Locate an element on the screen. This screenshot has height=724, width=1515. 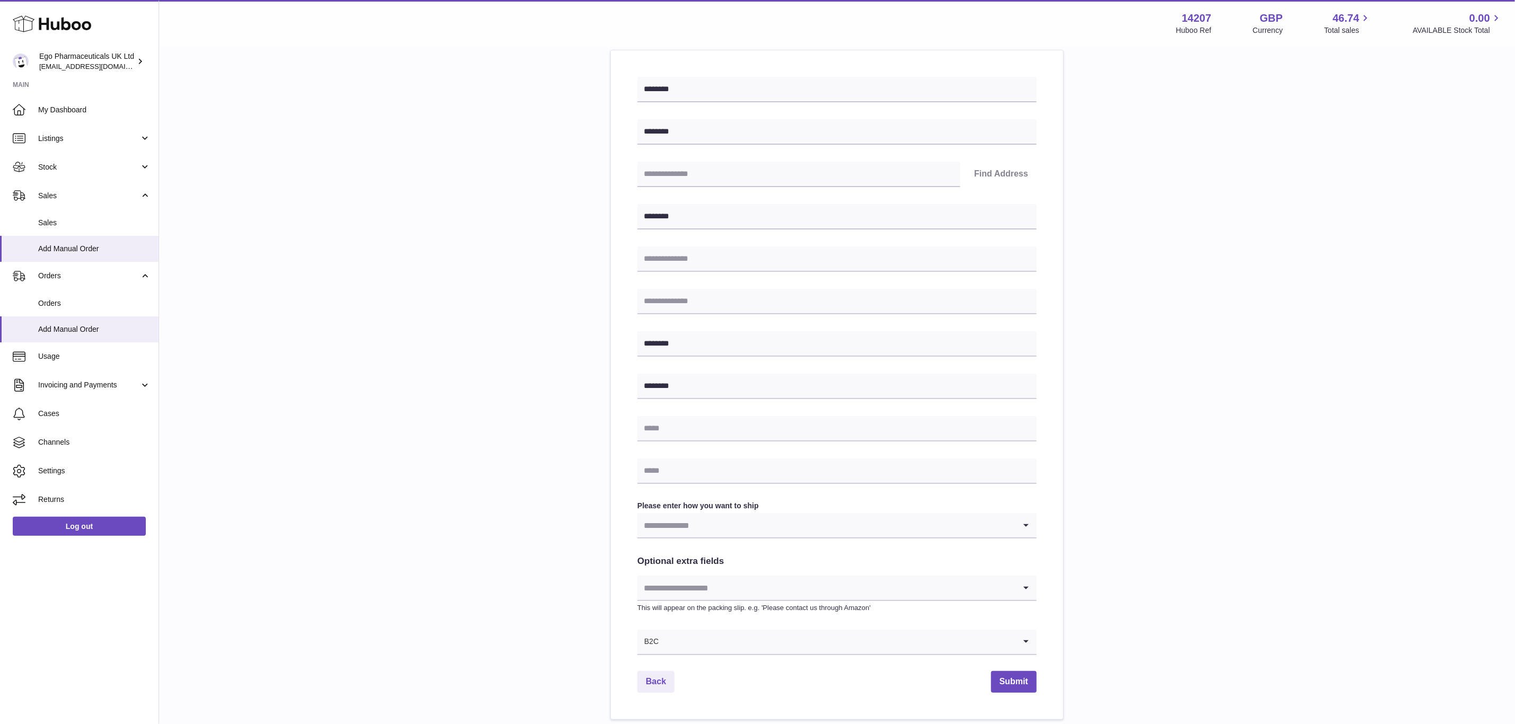
span: Stock is located at coordinates (89, 167).